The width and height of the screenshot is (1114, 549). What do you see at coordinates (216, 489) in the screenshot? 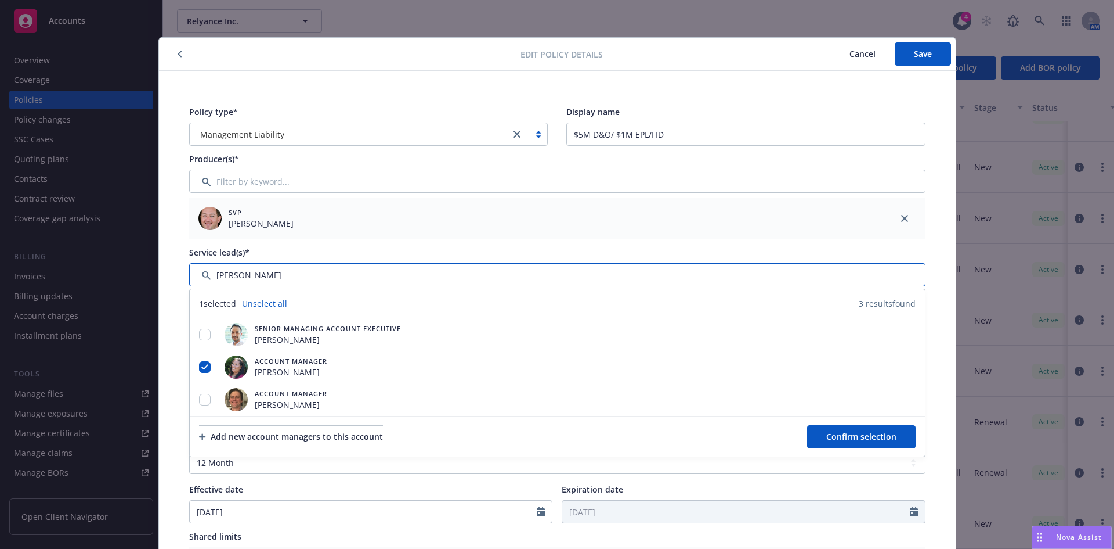
I see `span: Effective date` at bounding box center [216, 489].